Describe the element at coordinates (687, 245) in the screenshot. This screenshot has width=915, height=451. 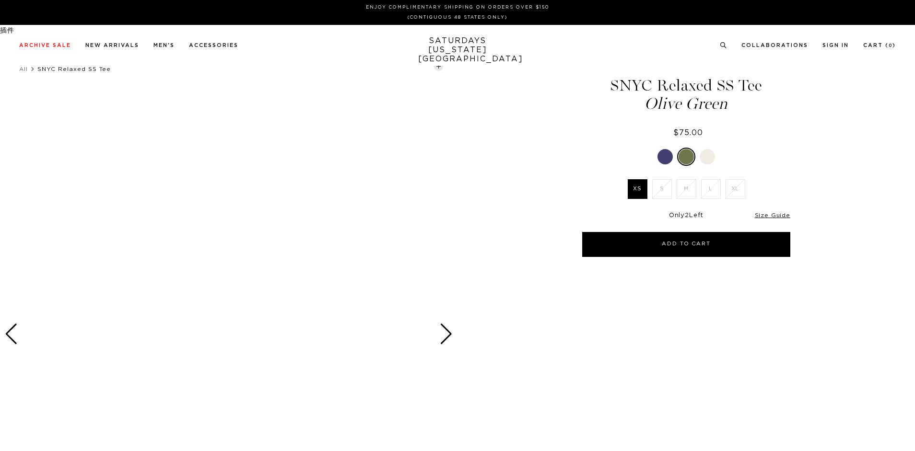
I see `button: Add to Cart` at that location.